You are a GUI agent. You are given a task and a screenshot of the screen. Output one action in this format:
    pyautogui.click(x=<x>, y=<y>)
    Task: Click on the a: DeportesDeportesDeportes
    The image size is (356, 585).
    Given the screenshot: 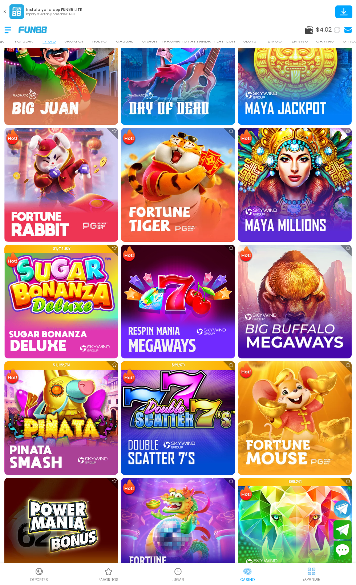 What is the action you would take?
    pyautogui.click(x=39, y=574)
    